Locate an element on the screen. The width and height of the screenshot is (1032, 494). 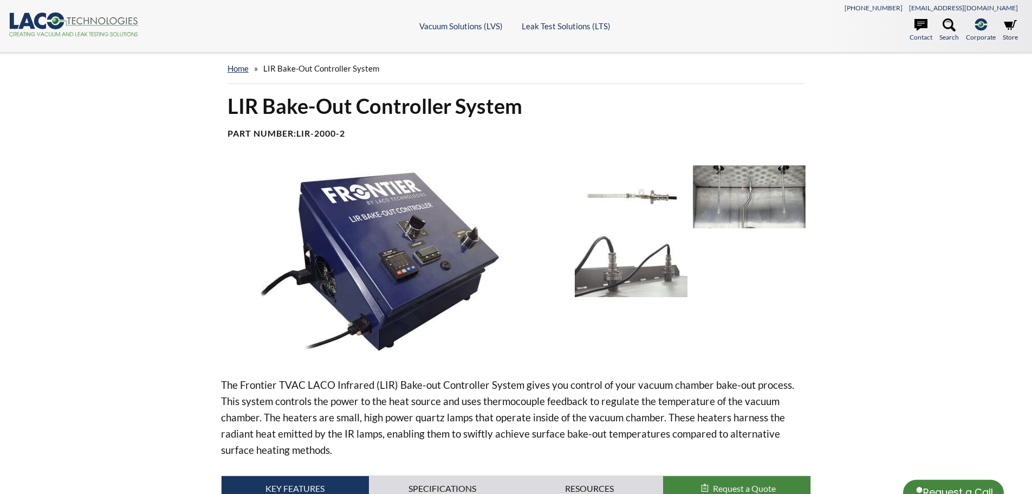
h4: Part Number: is located at coordinates (516, 133).